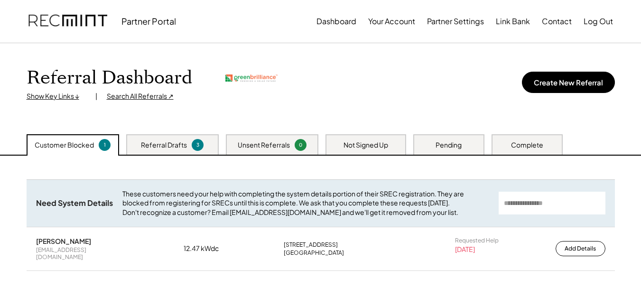  I want to click on div: Customer Blocked, so click(64, 145).